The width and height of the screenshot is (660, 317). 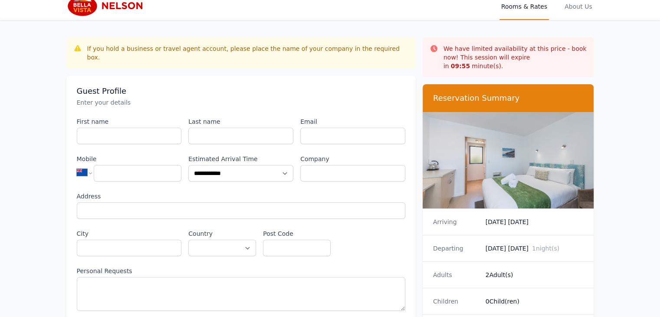 I want to click on label: Email, so click(x=353, y=122).